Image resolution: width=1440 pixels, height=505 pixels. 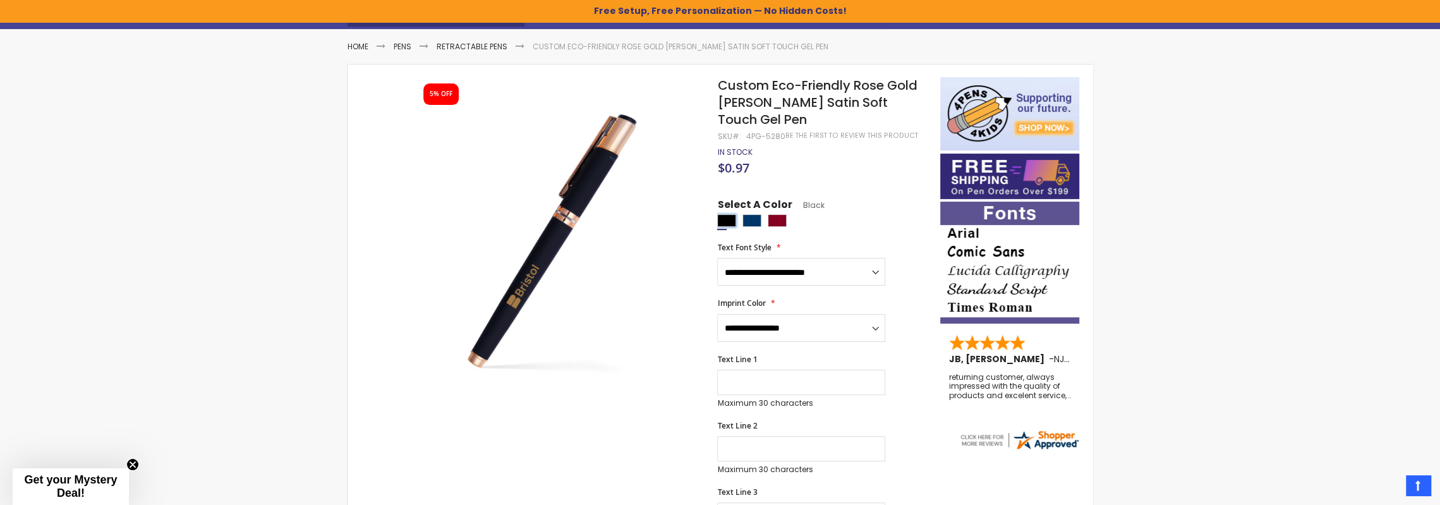 What do you see at coordinates (472, 46) in the screenshot?
I see `a: Retractable Pens` at bounding box center [472, 46].